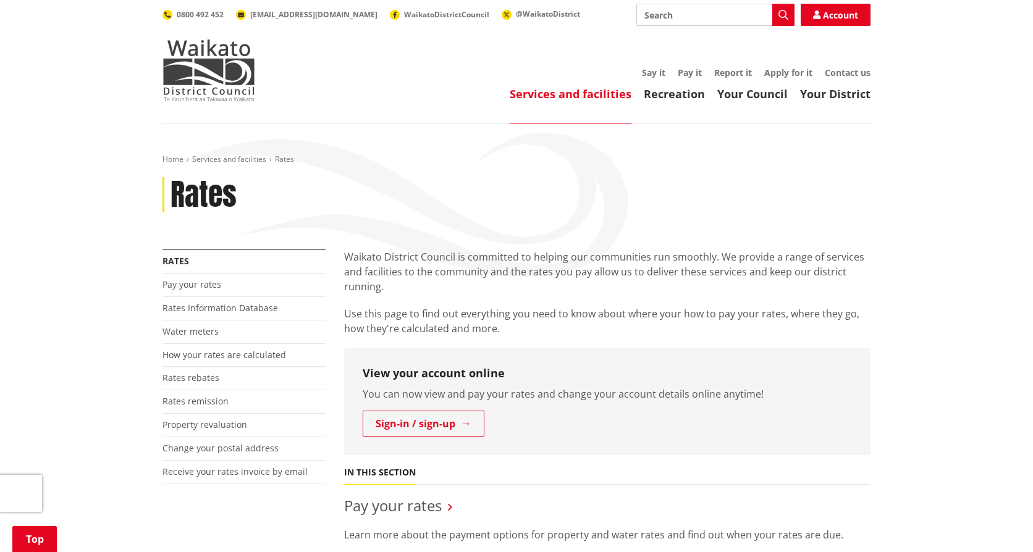 The image size is (1033, 552). Describe the element at coordinates (607, 272) in the screenshot. I see `p: Waikato District Council is committed to helping our communities run smoothly. We provide a range...` at that location.